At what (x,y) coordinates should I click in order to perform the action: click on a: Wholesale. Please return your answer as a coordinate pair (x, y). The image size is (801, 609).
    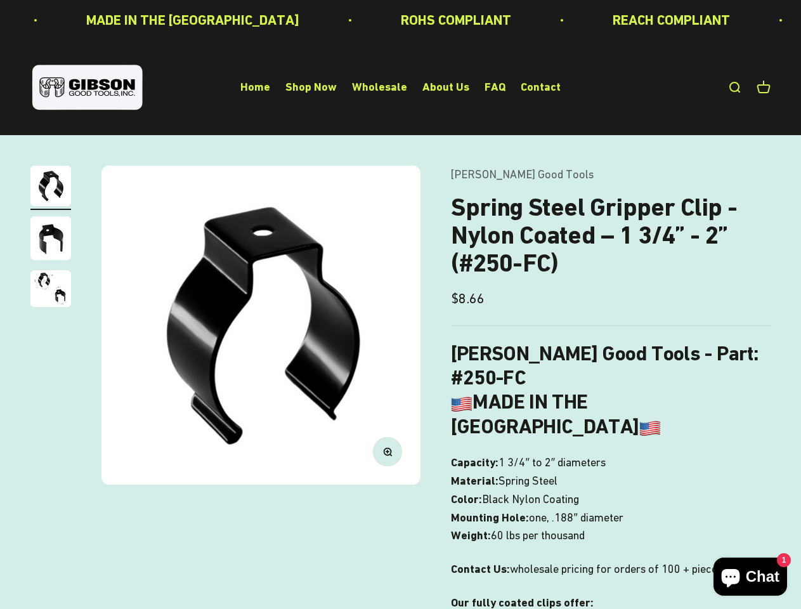
    Looking at the image, I should click on (379, 87).